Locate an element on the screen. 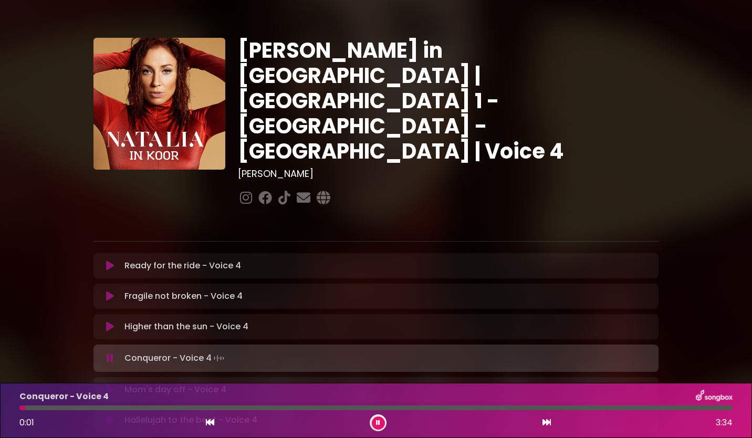 This screenshot has height=438, width=752. img: YTVS25JmS9CLUqXqkEhs is located at coordinates (159, 103).